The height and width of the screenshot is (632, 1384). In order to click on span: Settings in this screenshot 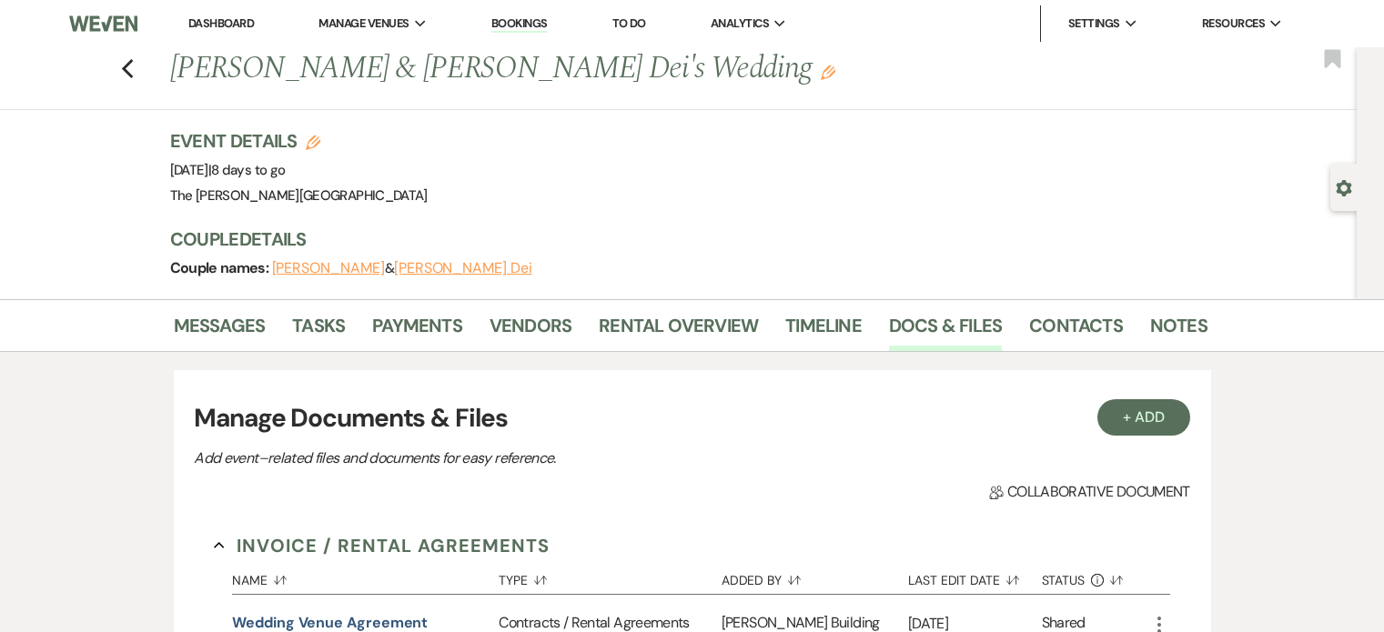, I will do `click(1094, 24)`.